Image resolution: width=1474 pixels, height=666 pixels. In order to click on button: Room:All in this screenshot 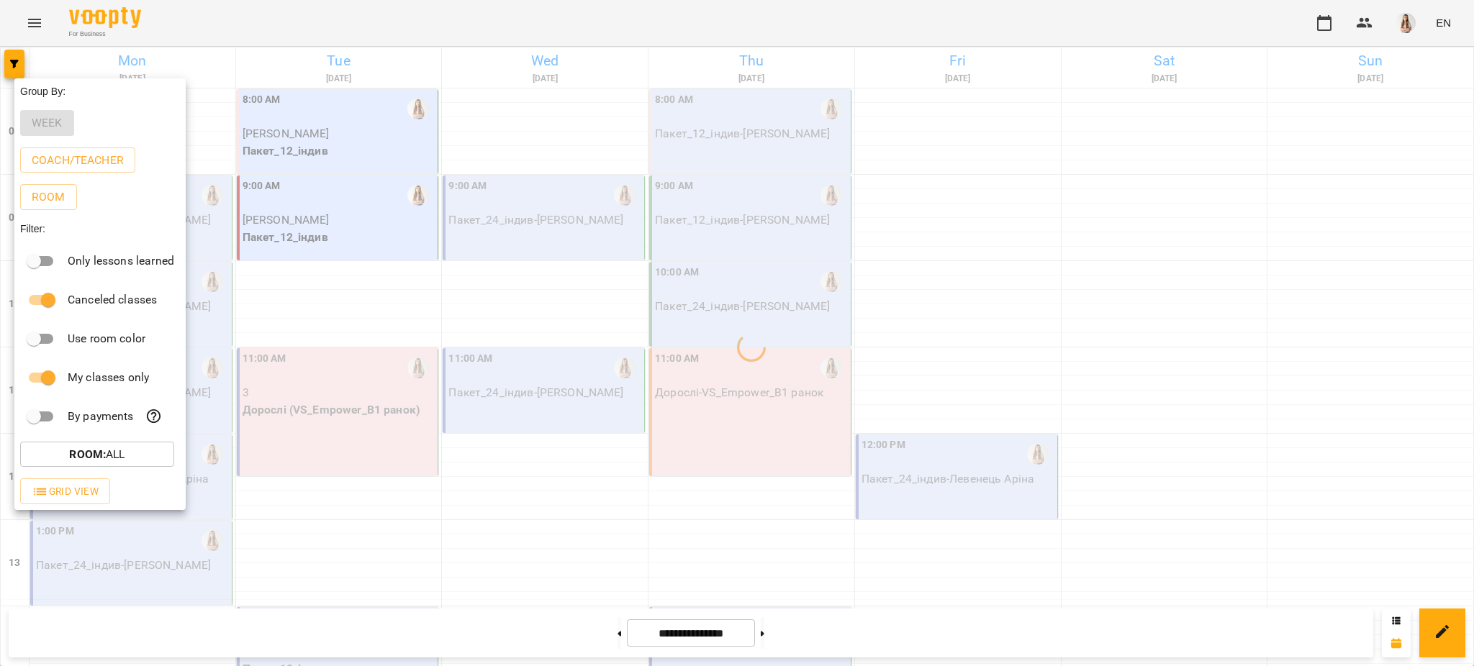, I will do `click(97, 455)`.